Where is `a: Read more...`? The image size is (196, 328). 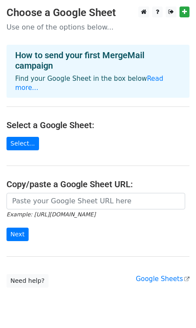 a: Read more... is located at coordinates (89, 83).